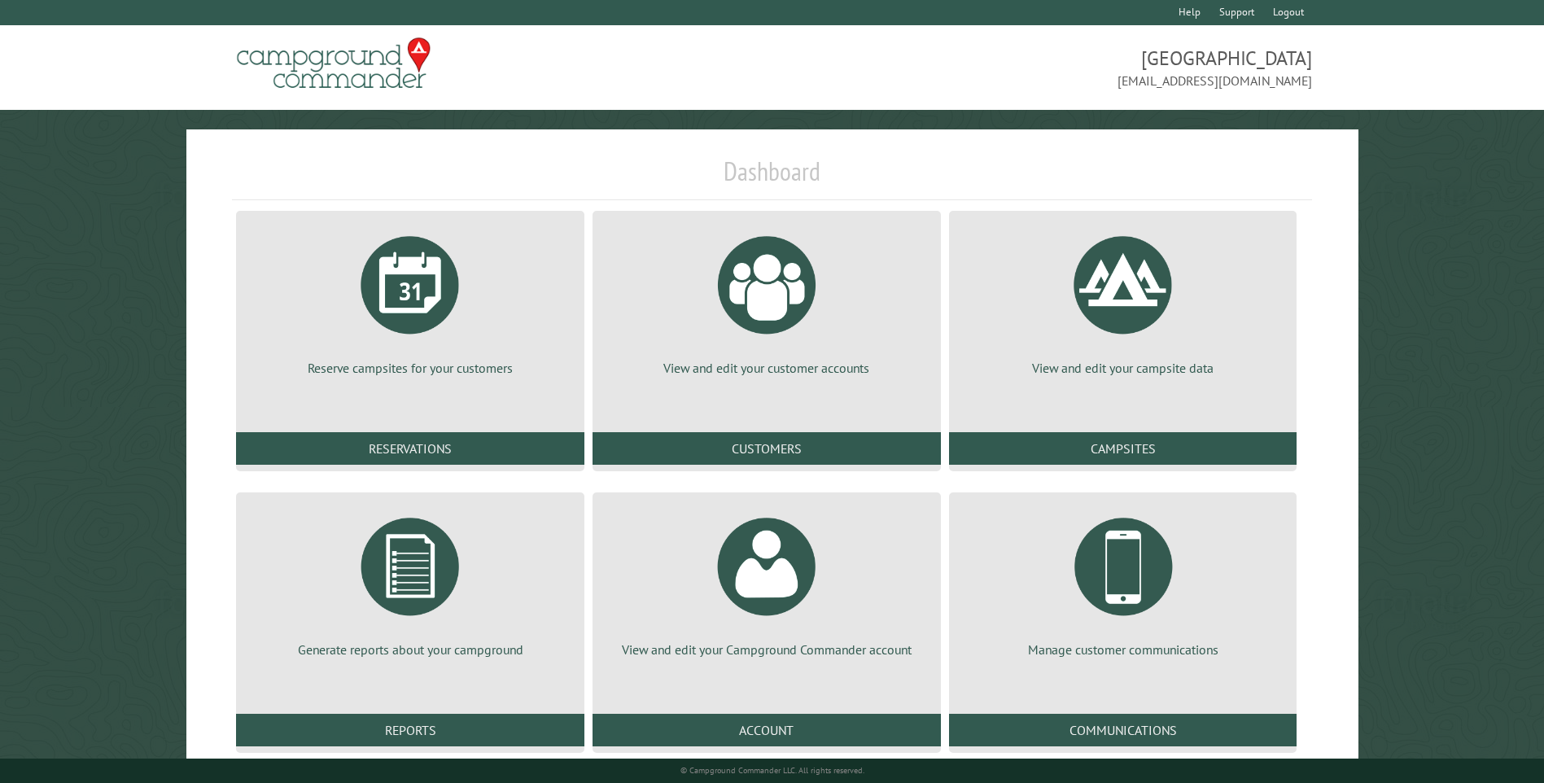 The height and width of the screenshot is (783, 1544). I want to click on a: Manage customer communications, so click(1123, 582).